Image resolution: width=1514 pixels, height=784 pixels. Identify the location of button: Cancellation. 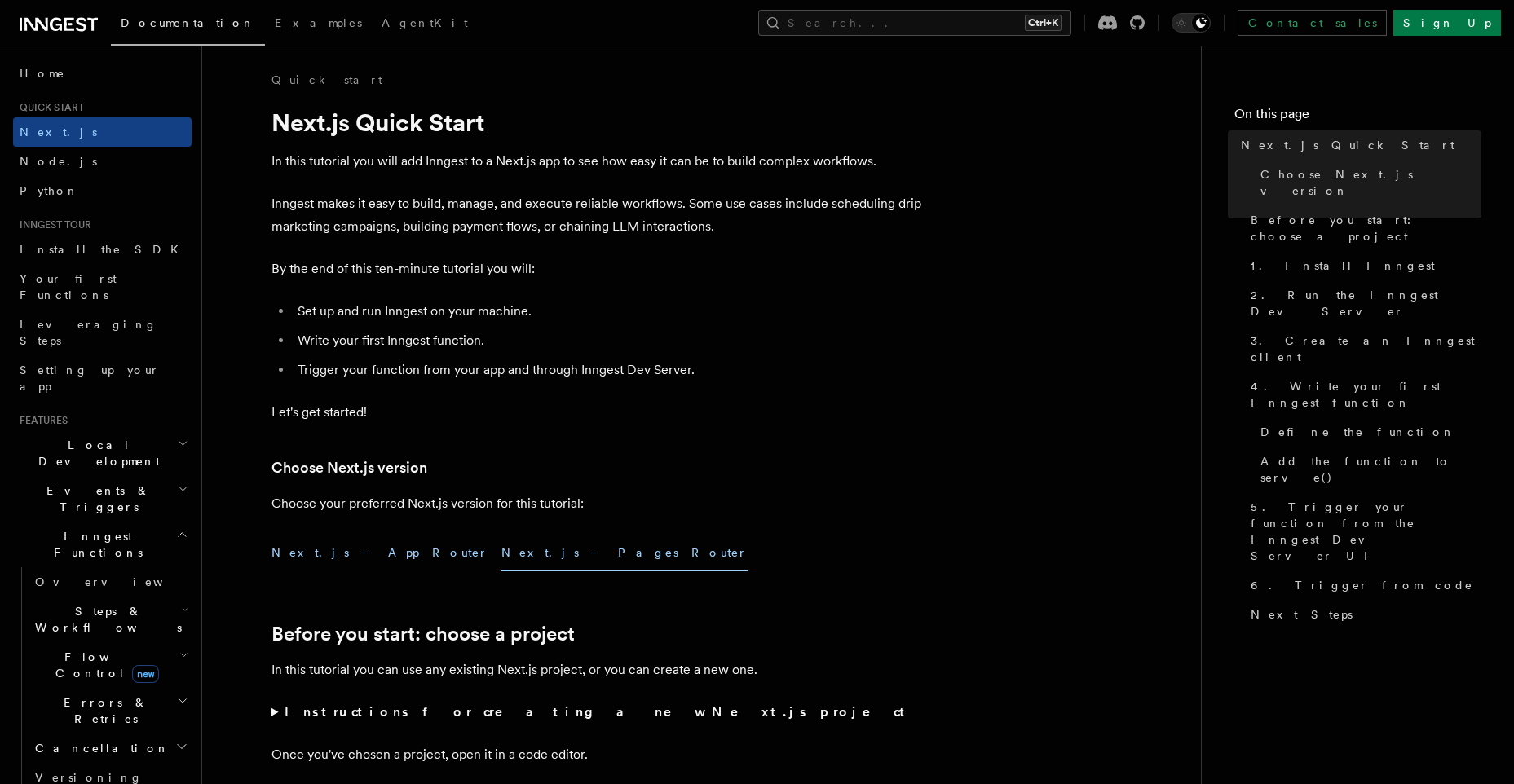
(110, 748).